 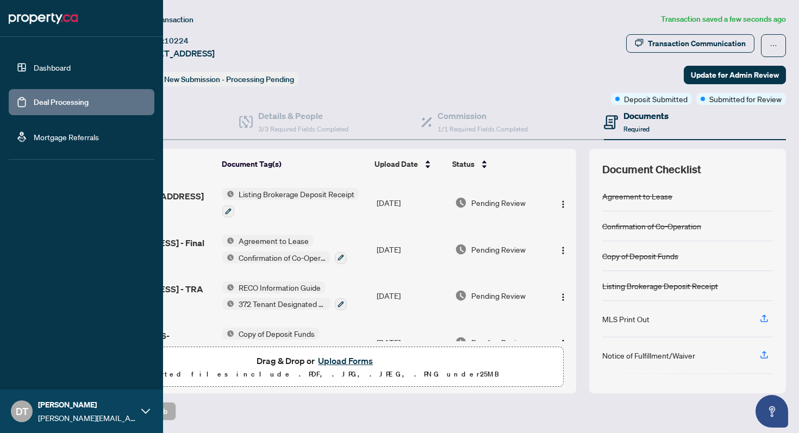 What do you see at coordinates (282, 304) in the screenshot?
I see `span: 372 Tenant Designated Representation Agreement with Company Schedule A` at bounding box center [282, 304].